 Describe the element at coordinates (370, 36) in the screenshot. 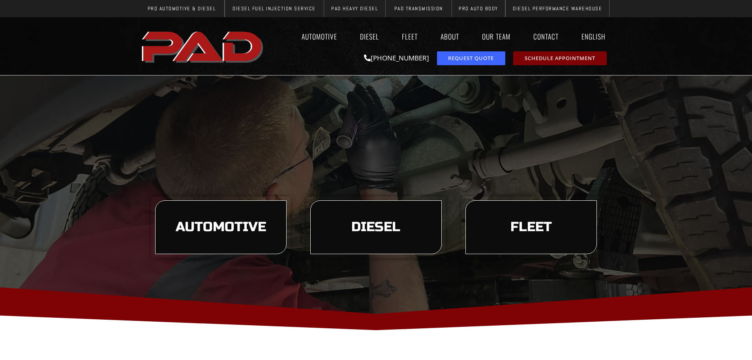

I see `a: Diesel` at that location.